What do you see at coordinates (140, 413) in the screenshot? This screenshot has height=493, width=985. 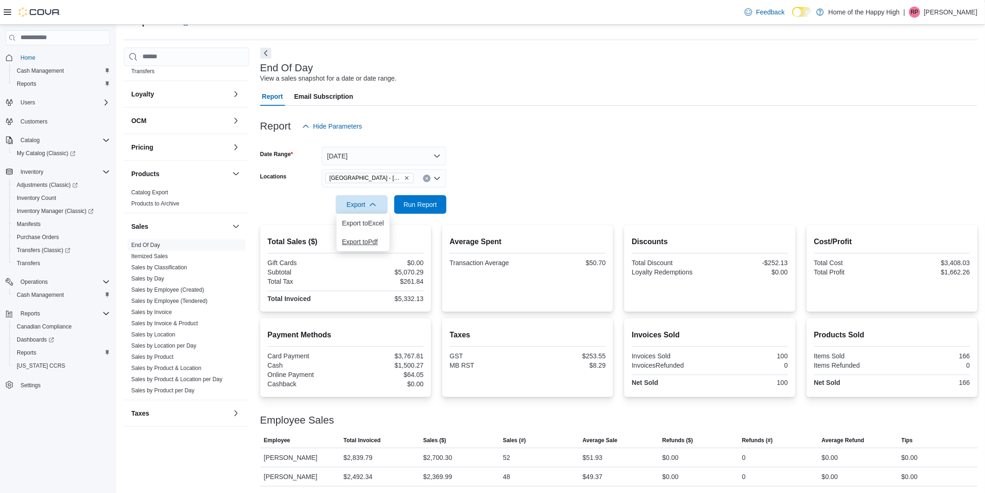 I see `h3: Taxes` at bounding box center [140, 413].